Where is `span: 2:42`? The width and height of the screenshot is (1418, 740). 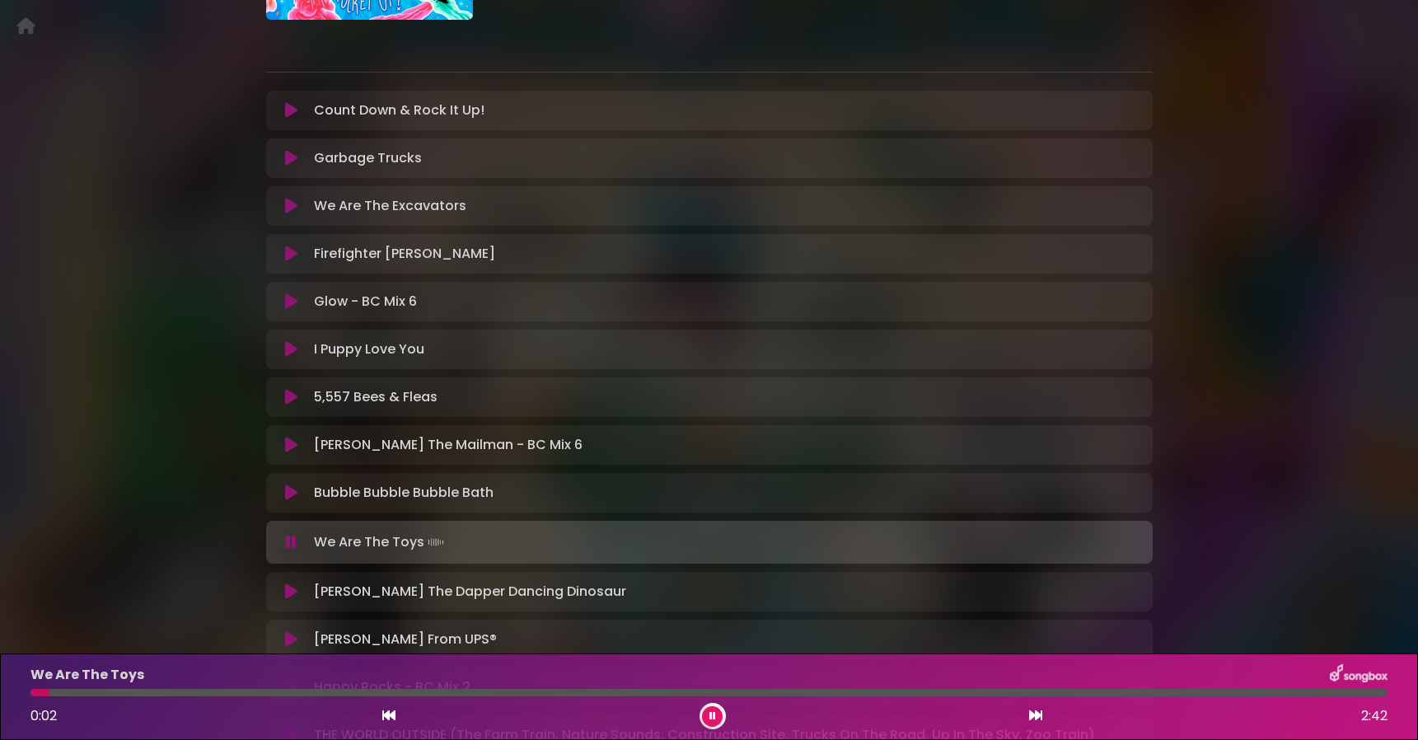
span: 2:42 is located at coordinates (1374, 716).